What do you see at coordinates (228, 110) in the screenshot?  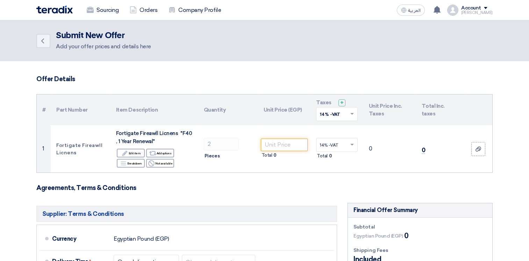 I see `th: Quantity` at bounding box center [228, 110].